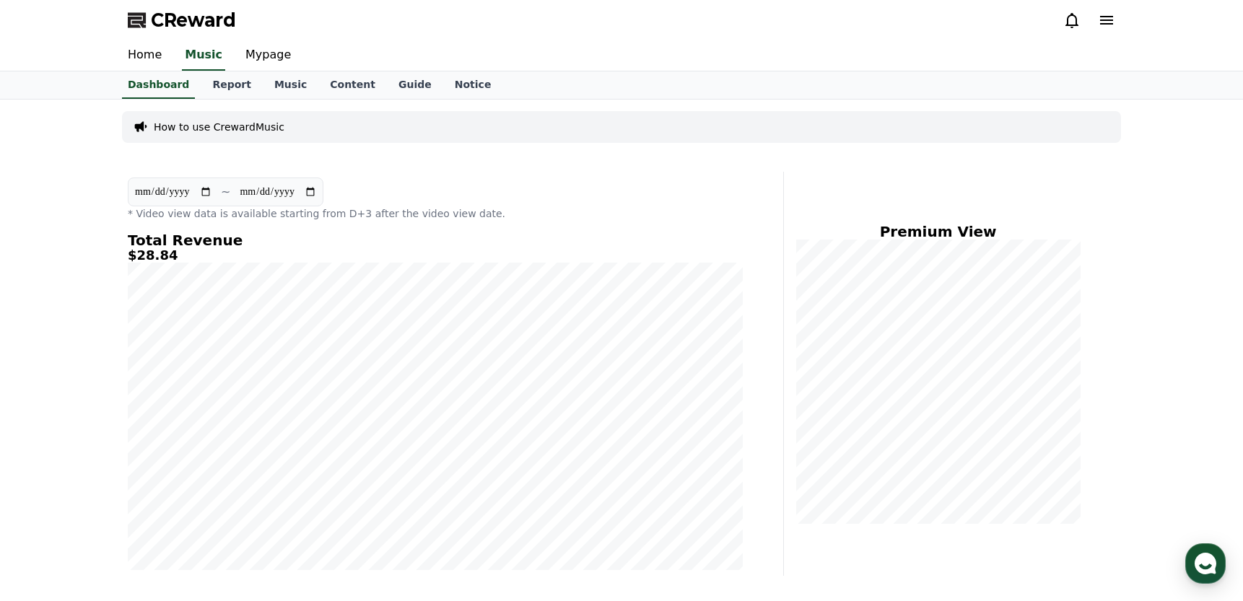  Describe the element at coordinates (435, 256) in the screenshot. I see `h5: $28.84` at that location.